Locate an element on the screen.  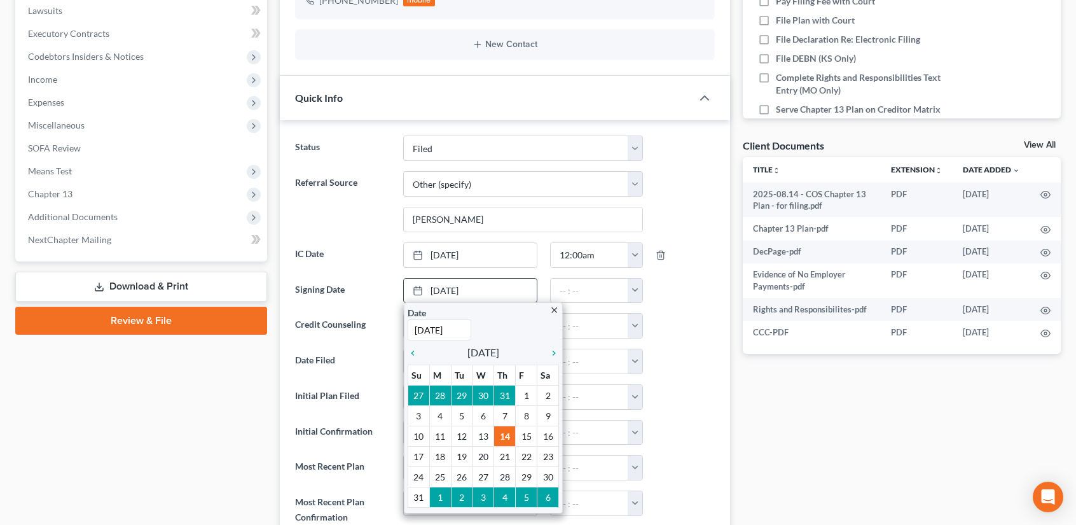
span: File DEBN (KS Only) is located at coordinates (816, 58).